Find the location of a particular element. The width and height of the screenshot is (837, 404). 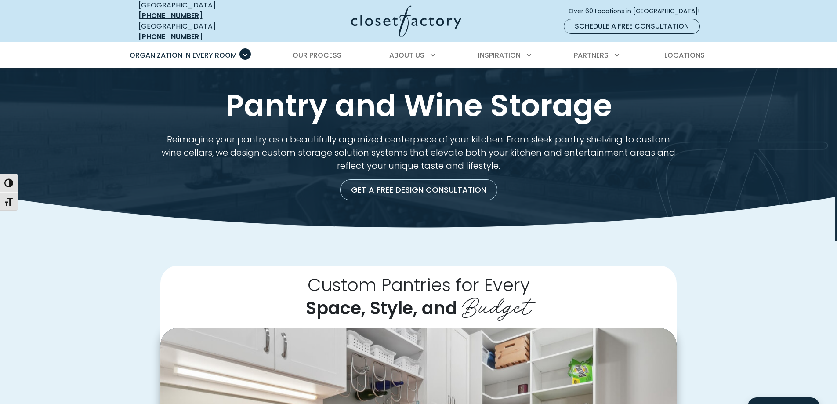

span: About Us is located at coordinates (407, 55).